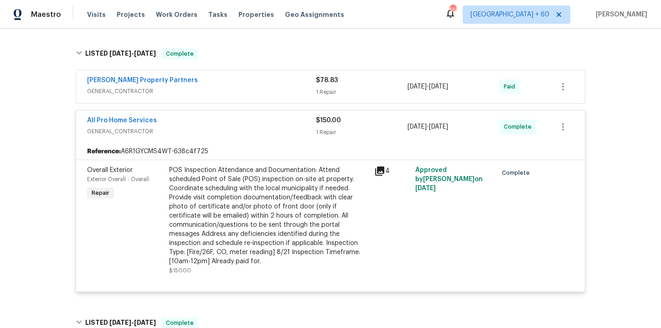 The image size is (661, 328). I want to click on span: Repair, so click(100, 193).